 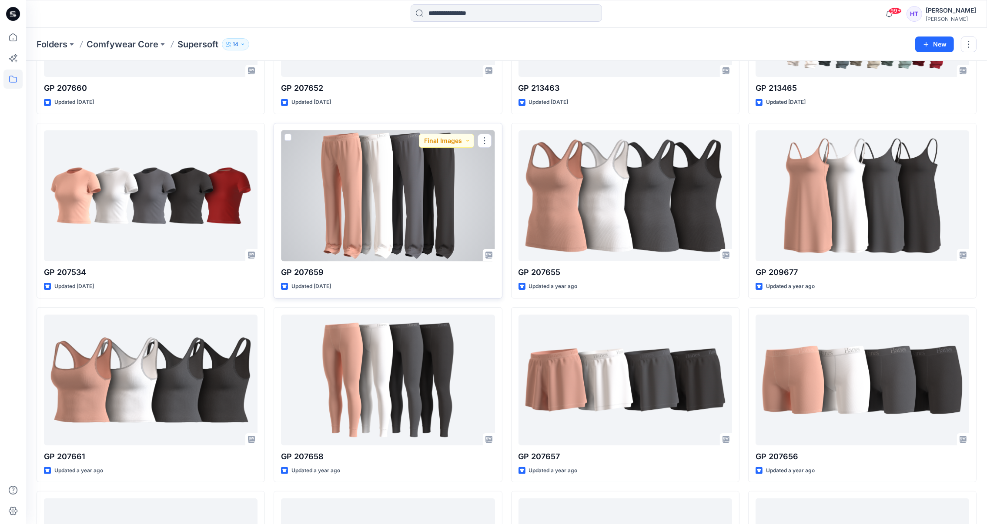 What do you see at coordinates (862, 196) in the screenshot?
I see `a: GP 209677` at bounding box center [862, 196].